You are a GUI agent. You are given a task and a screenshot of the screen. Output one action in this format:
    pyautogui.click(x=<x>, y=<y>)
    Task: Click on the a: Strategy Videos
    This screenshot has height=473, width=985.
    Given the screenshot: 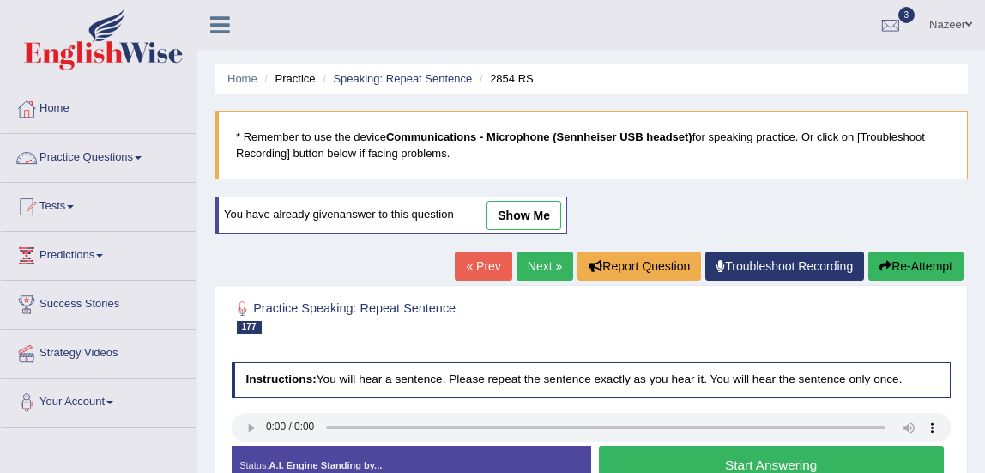 What is the action you would take?
    pyautogui.click(x=99, y=351)
    